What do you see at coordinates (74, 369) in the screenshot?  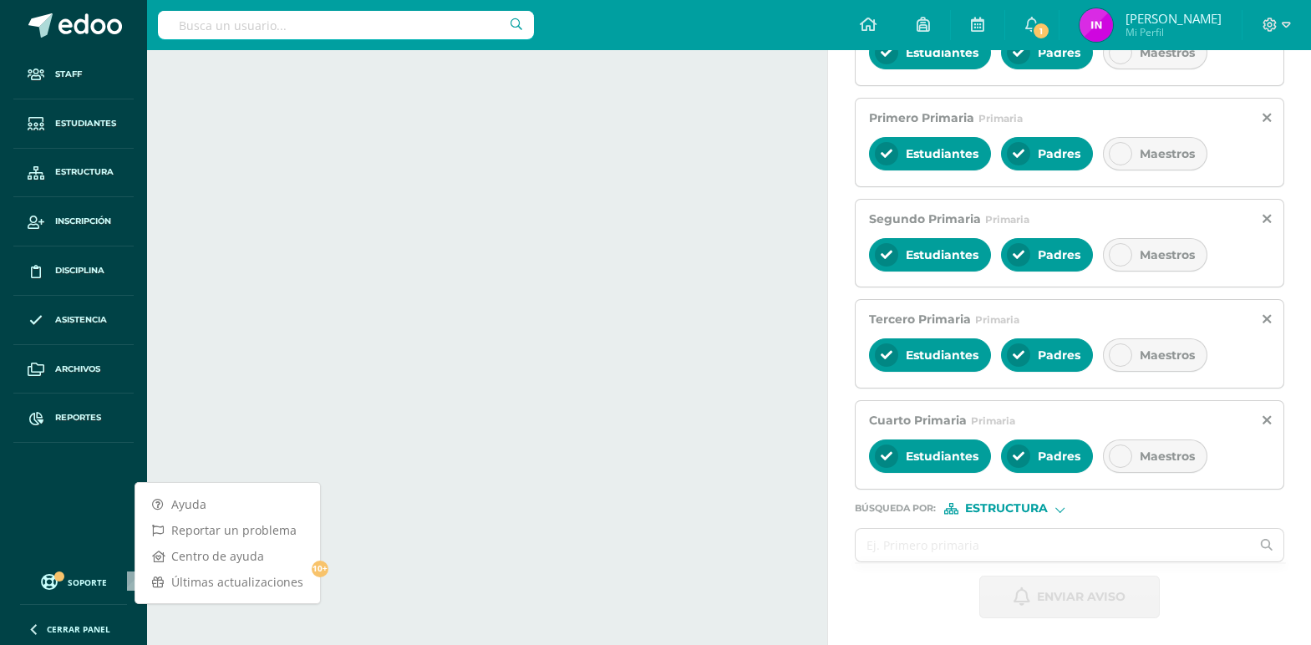 I see `a: Archivos` at bounding box center [74, 369].